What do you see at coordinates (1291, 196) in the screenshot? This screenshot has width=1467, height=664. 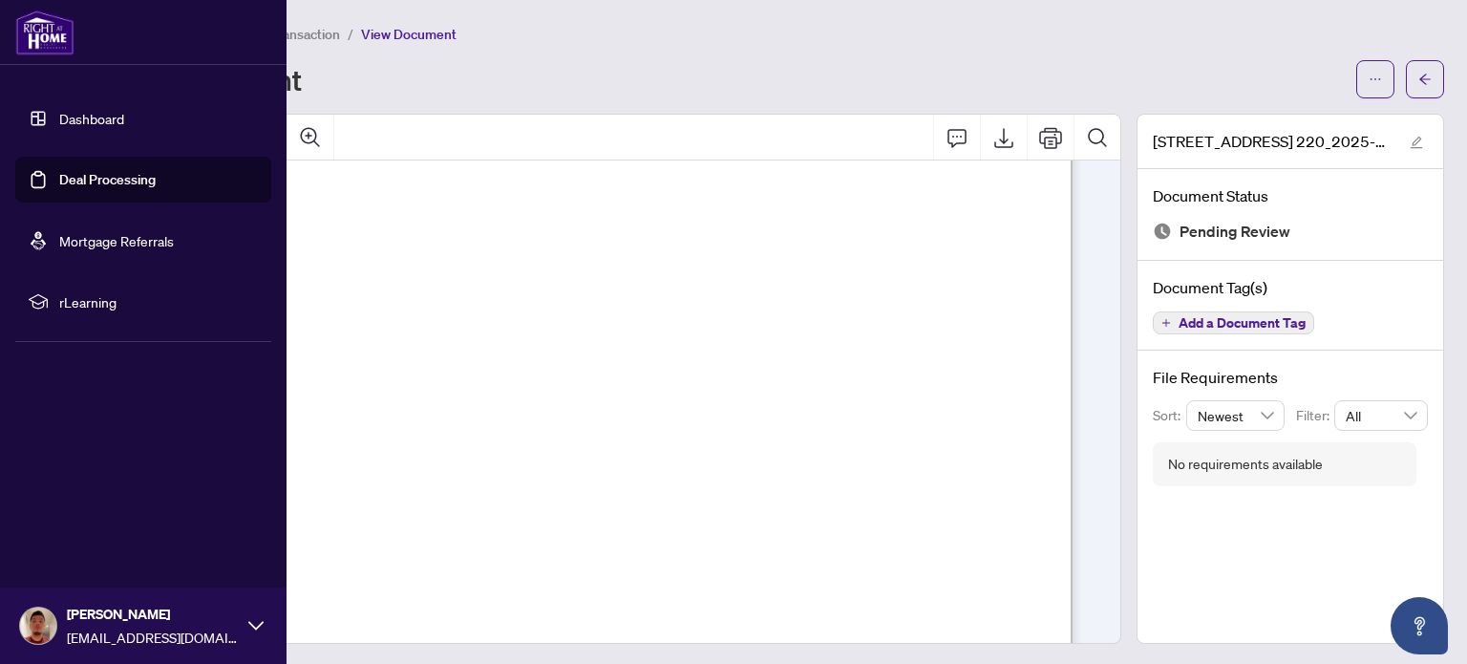 I see `h4: Document Status` at bounding box center [1291, 196].